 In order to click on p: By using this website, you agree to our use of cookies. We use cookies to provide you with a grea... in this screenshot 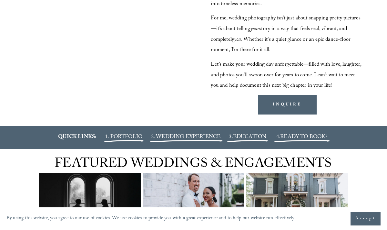, I will do `click(151, 218)`.